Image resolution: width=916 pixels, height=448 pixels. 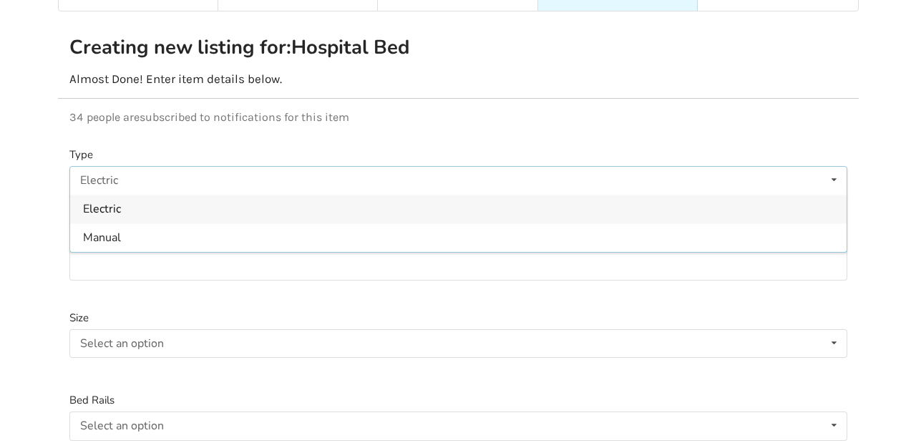 I want to click on div: Electric, so click(x=99, y=180).